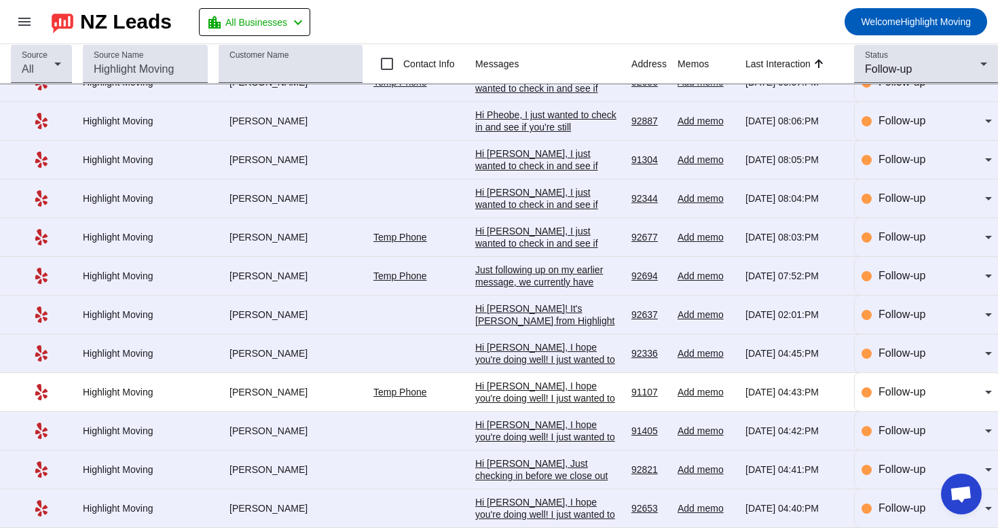 The image size is (998, 528). Describe the element at coordinates (126, 22) in the screenshot. I see `div: NZ Leads` at that location.